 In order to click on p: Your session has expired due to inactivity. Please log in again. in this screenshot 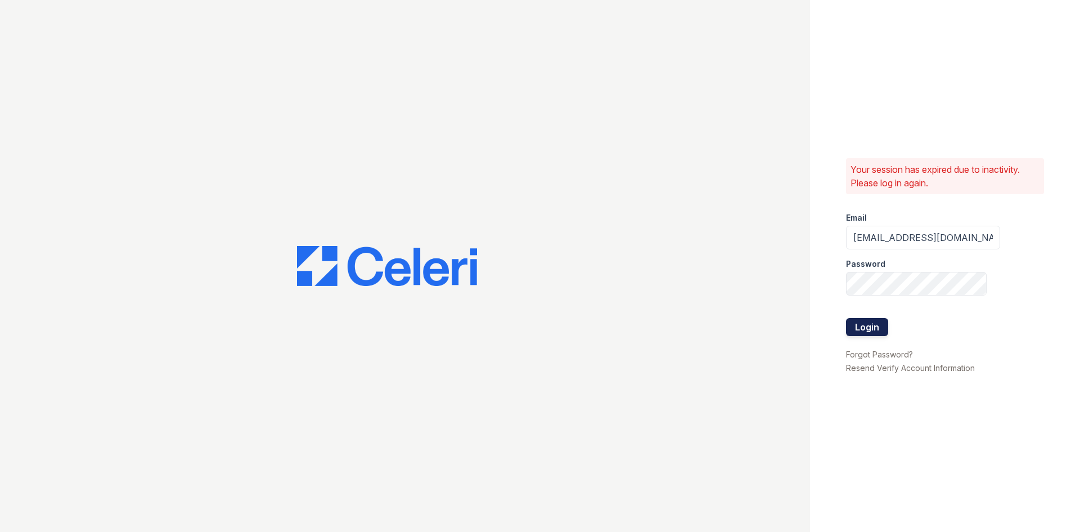, I will do `click(945, 176)`.